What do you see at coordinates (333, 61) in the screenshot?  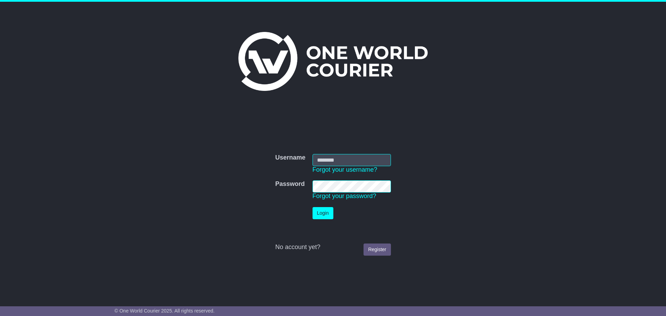 I see `img: One World` at bounding box center [333, 61].